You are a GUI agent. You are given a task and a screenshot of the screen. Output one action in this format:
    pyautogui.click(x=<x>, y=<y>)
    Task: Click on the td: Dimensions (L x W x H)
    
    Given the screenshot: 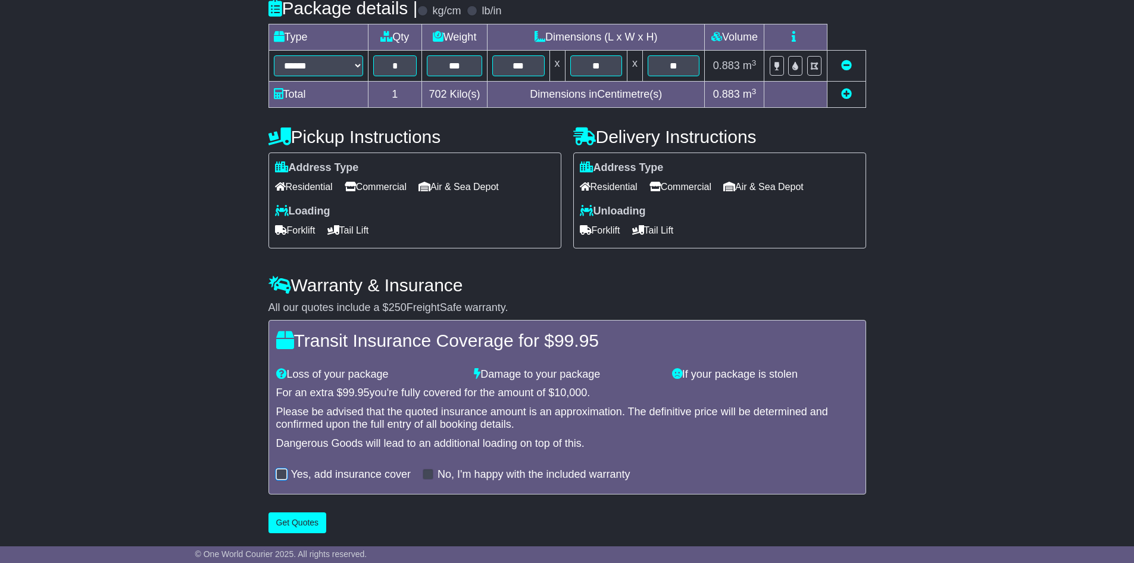 What is the action you would take?
    pyautogui.click(x=596, y=38)
    